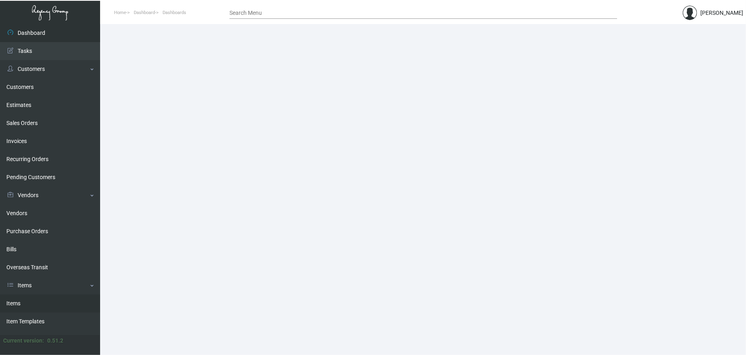 Image resolution: width=746 pixels, height=355 pixels. What do you see at coordinates (144, 12) in the screenshot?
I see `span: Dashboard` at bounding box center [144, 12].